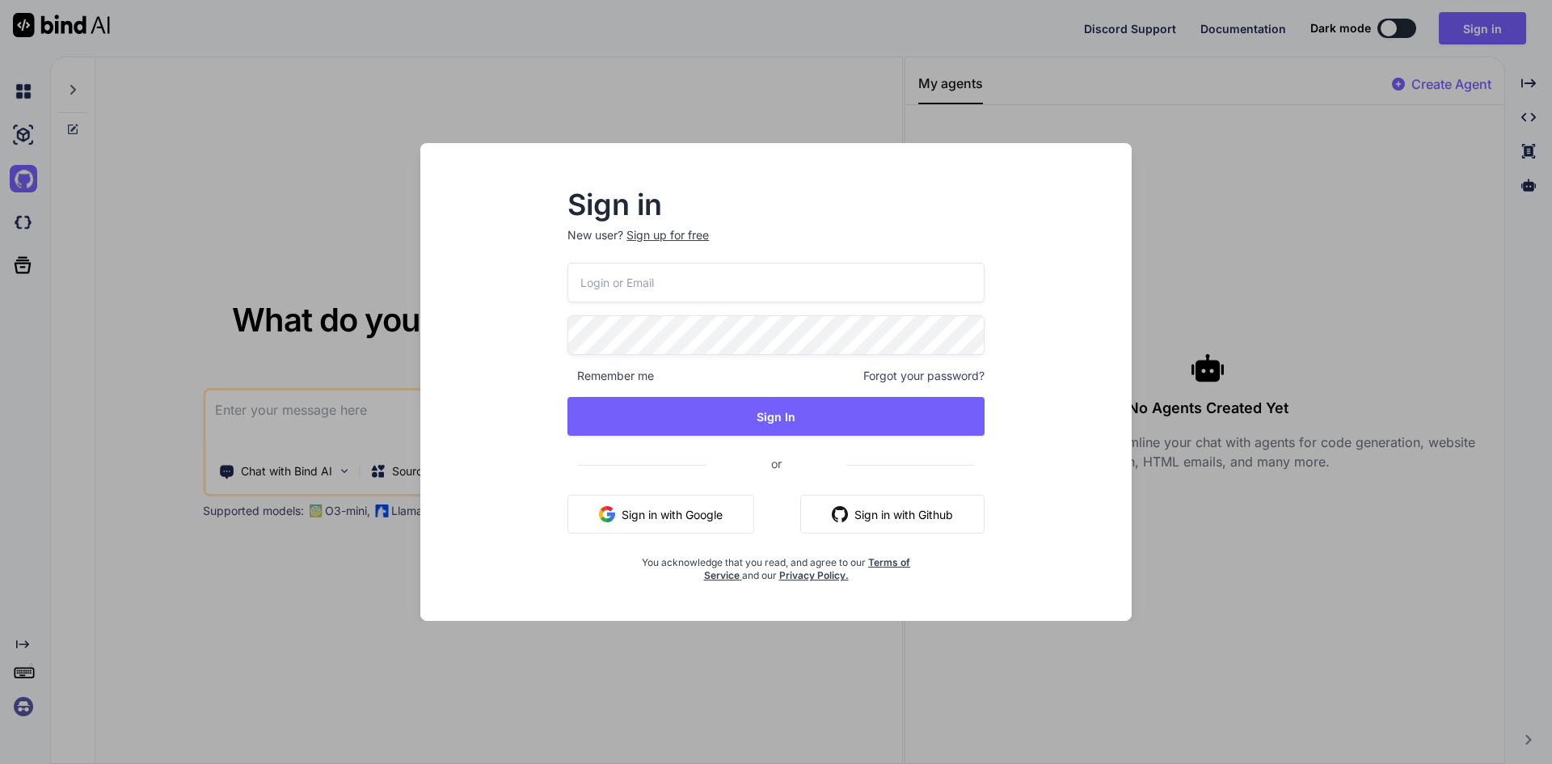 This screenshot has width=1552, height=764. What do you see at coordinates (840, 514) in the screenshot?
I see `img: github` at bounding box center [840, 514].